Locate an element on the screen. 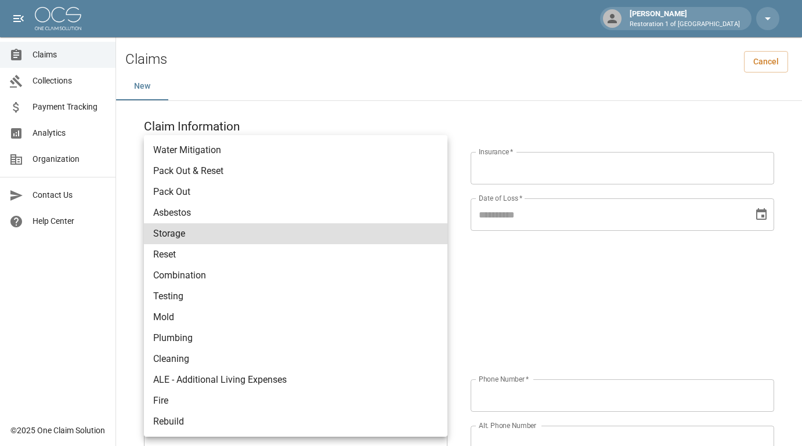 The image size is (802, 446). li: Testing is located at coordinates (295, 297).